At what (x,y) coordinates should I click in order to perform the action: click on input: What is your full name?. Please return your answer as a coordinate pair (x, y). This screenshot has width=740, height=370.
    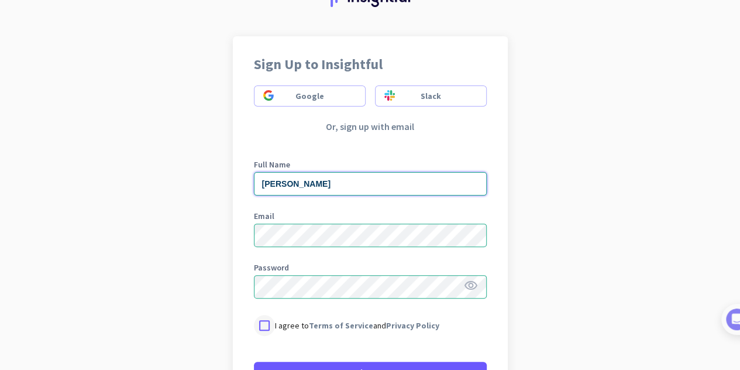
    Looking at the image, I should click on (370, 184).